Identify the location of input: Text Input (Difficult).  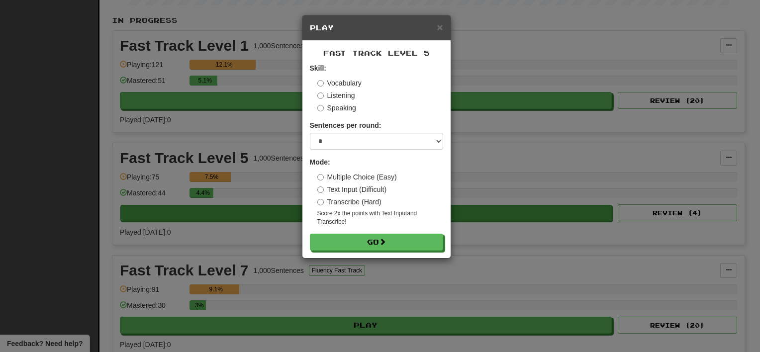
(320, 190).